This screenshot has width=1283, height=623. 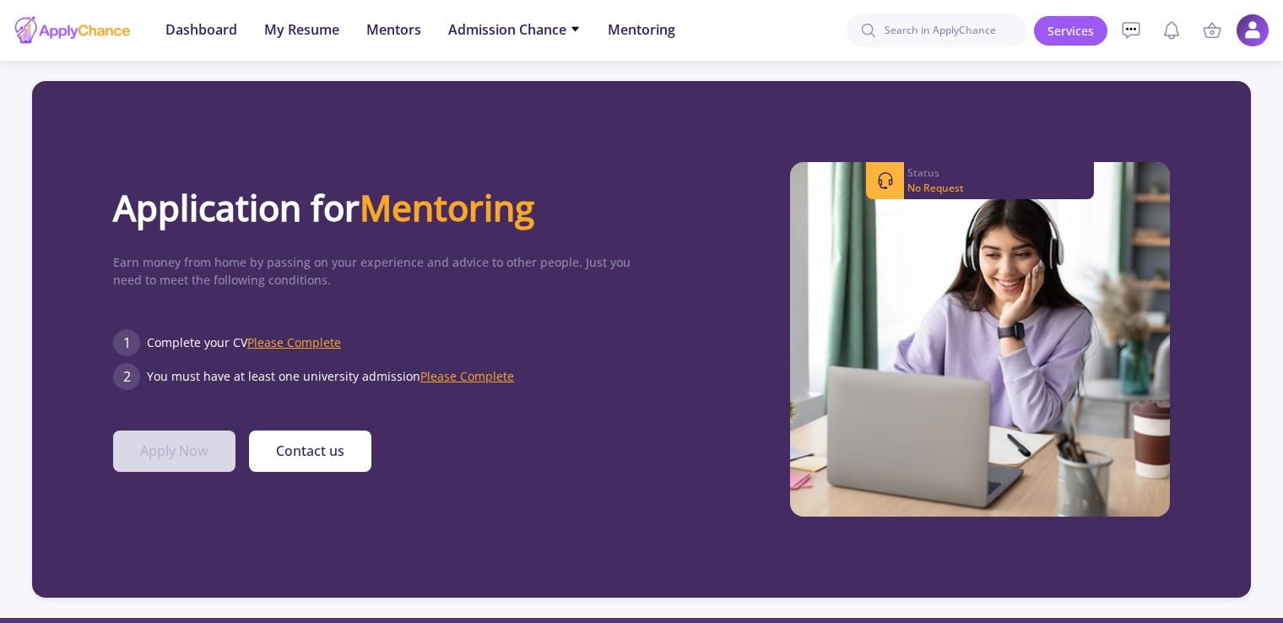 I want to click on span: Dashboard, so click(x=201, y=30).